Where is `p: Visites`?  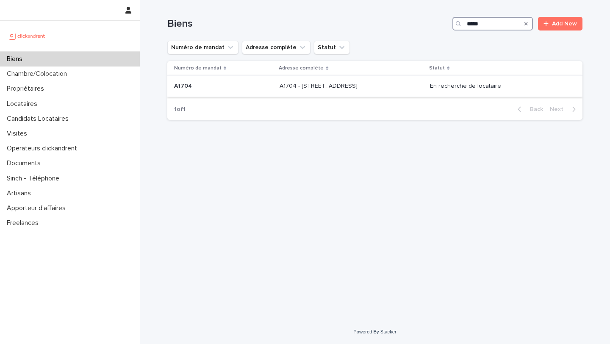 p: Visites is located at coordinates (19, 133).